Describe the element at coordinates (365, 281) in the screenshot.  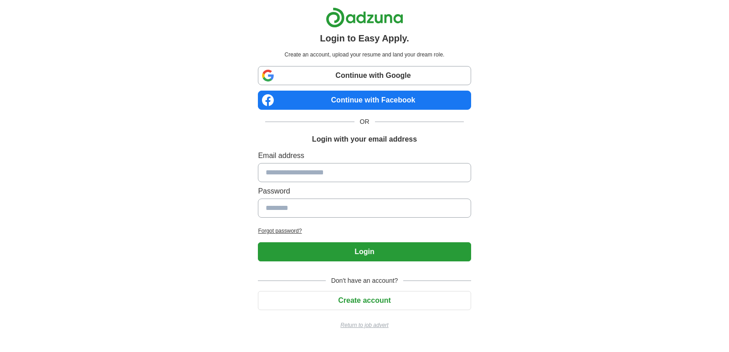
I see `span: Don't have an account?` at that location.